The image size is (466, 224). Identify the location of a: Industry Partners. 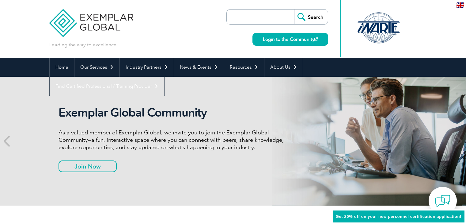
(147, 67).